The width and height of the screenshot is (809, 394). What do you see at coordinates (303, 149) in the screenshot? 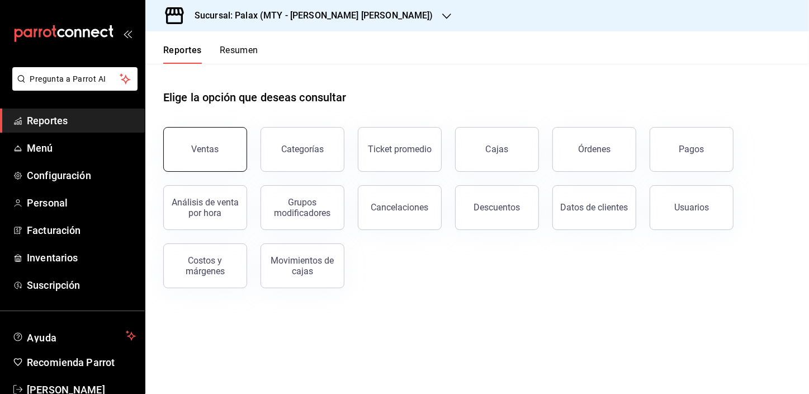
I see `div: Categorías` at bounding box center [303, 149].